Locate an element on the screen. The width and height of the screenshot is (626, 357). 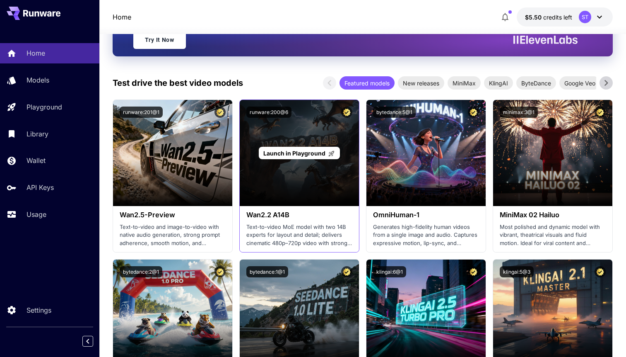
button: minimax:3@1 is located at coordinates (519, 112).